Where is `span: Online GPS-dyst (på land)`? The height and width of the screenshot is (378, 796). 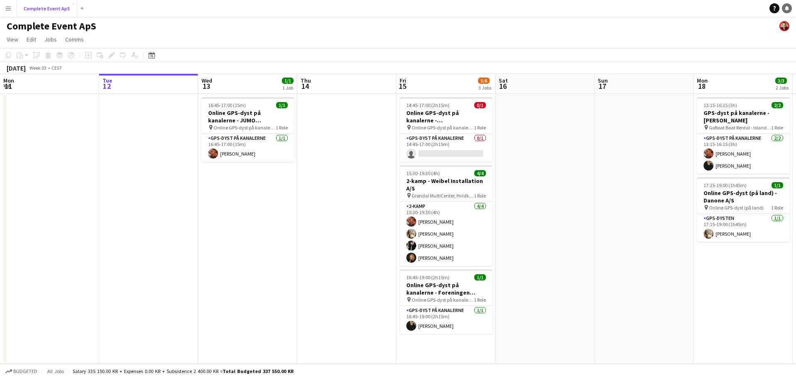
span: Online GPS-dyst (på land) is located at coordinates (736, 207).